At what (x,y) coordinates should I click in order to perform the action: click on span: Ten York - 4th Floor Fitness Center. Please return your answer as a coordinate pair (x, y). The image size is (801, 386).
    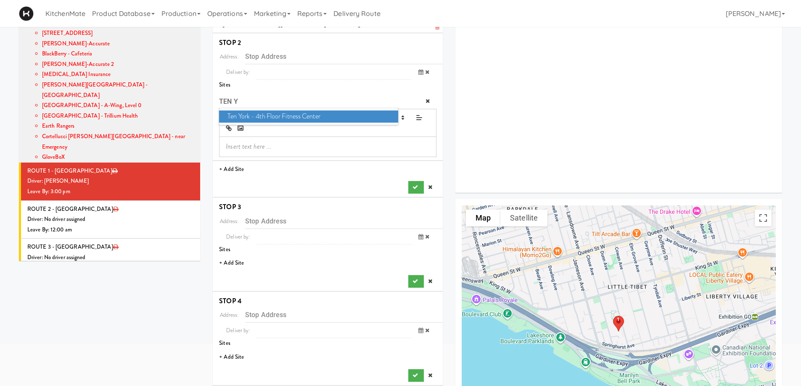
    Looking at the image, I should click on (308, 116).